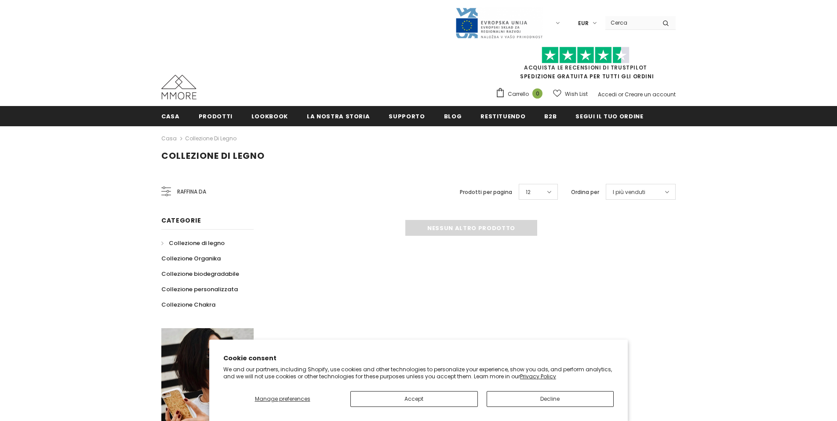 This screenshot has height=421, width=837. Describe the element at coordinates (585, 67) in the screenshot. I see `a: Acquista le recensioni di TrustPilot` at that location.